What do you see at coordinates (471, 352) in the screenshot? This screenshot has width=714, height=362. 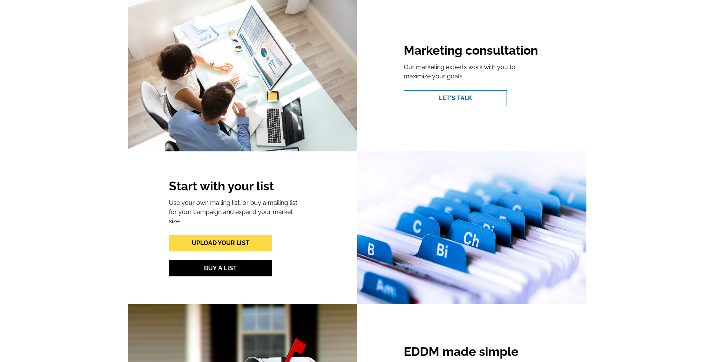 I see `h2: EDDM made simple` at bounding box center [471, 352].